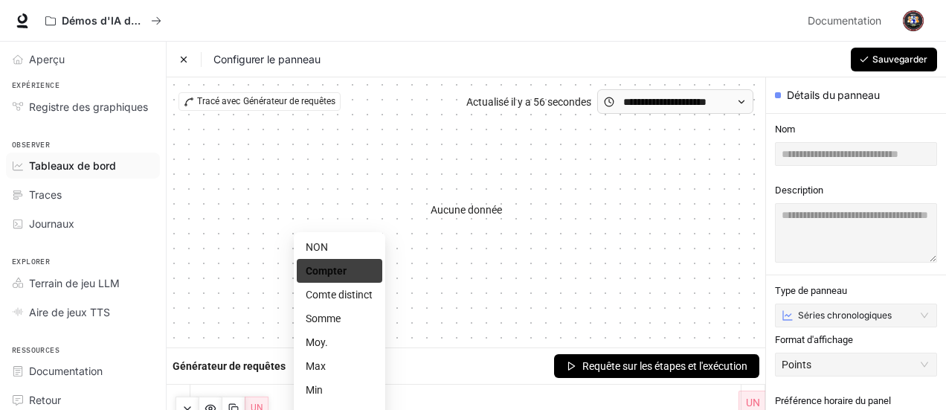 The width and height of the screenshot is (946, 410). I want to click on a: Traces, so click(83, 194).